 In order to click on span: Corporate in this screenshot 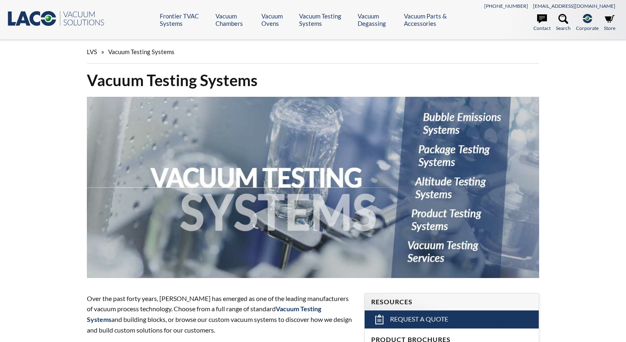, I will do `click(587, 28)`.